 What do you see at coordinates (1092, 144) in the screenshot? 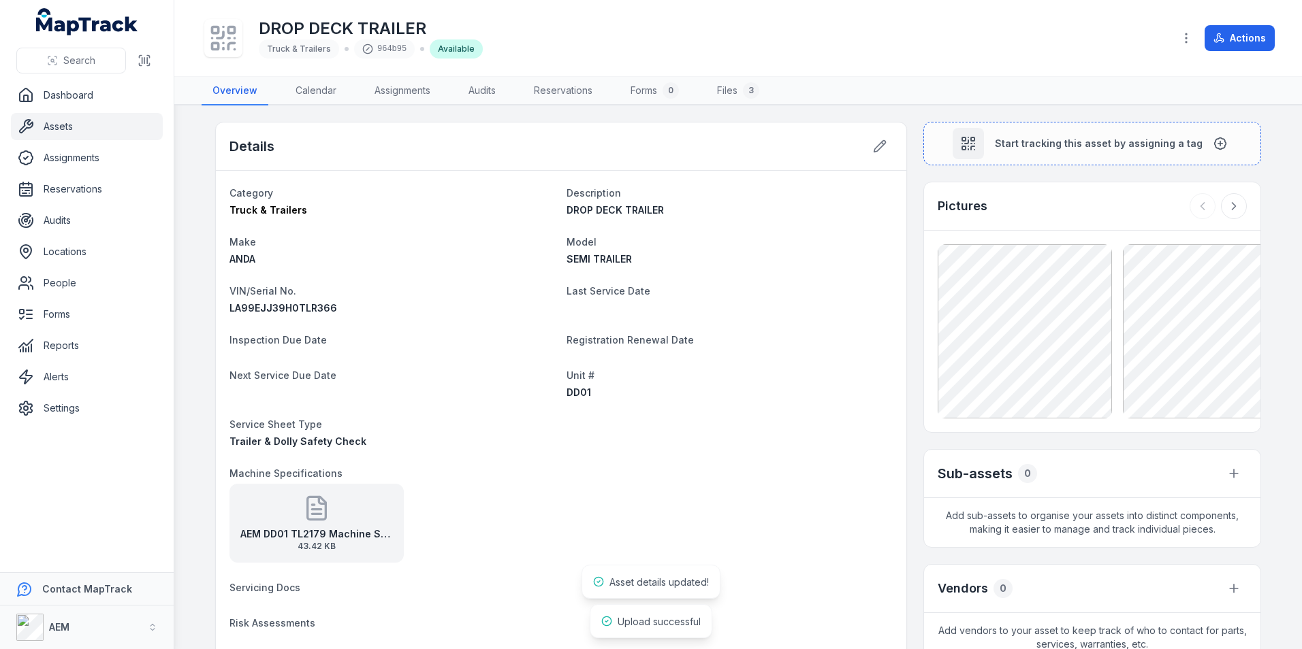
I see `button: Start tracking this asset by assigning a tag` at bounding box center [1092, 144].